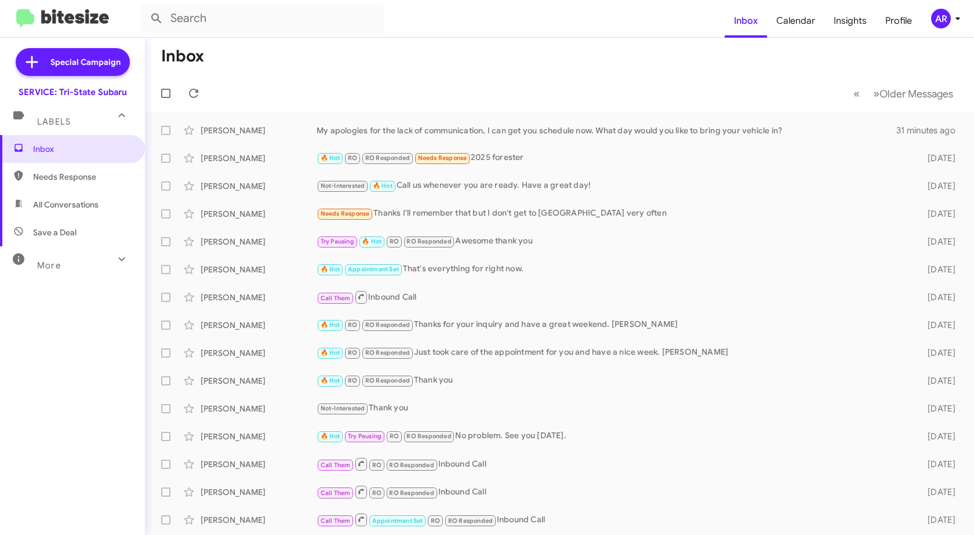 The image size is (974, 535). Describe the element at coordinates (54, 232) in the screenshot. I see `span: Save a Deal` at that location.